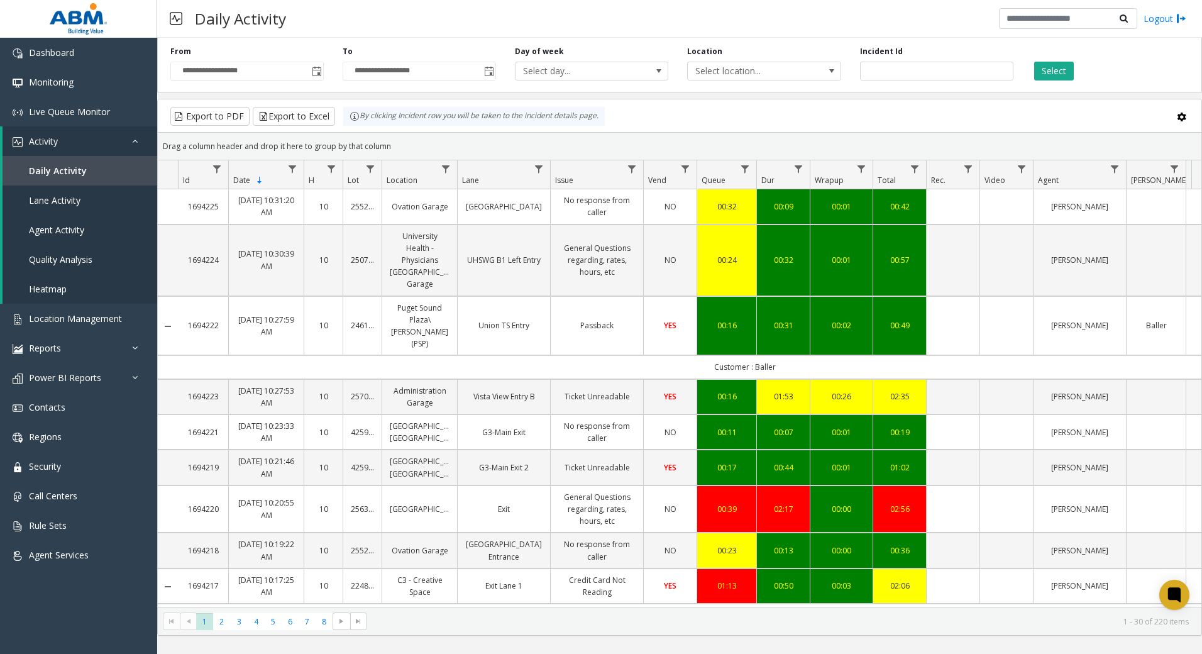  What do you see at coordinates (180, 52) in the screenshot?
I see `label: From` at bounding box center [180, 52].